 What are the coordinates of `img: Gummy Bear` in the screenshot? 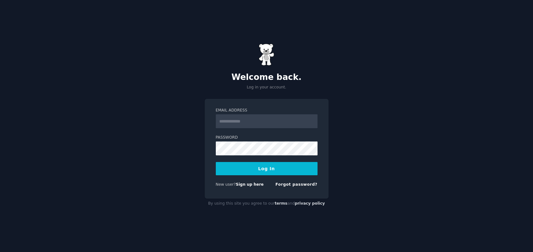 It's located at (266, 55).